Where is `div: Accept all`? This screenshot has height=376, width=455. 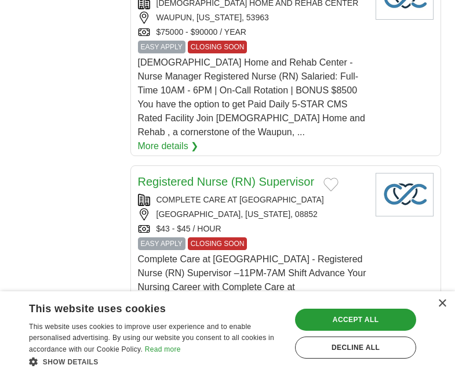
div: Accept all is located at coordinates (356, 320).